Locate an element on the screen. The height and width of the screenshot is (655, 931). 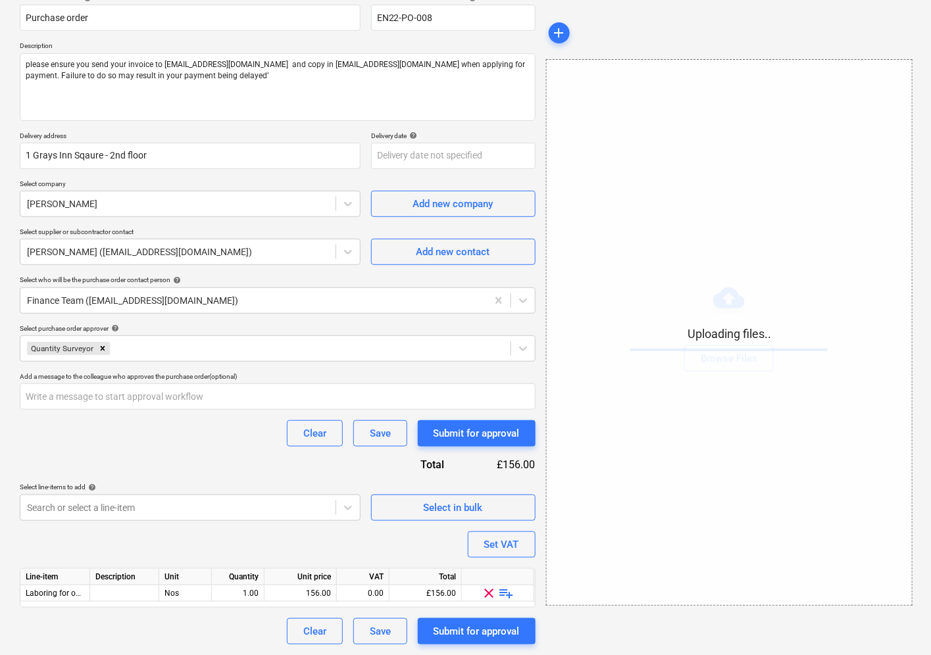
input: Delivery address is located at coordinates (190, 156).